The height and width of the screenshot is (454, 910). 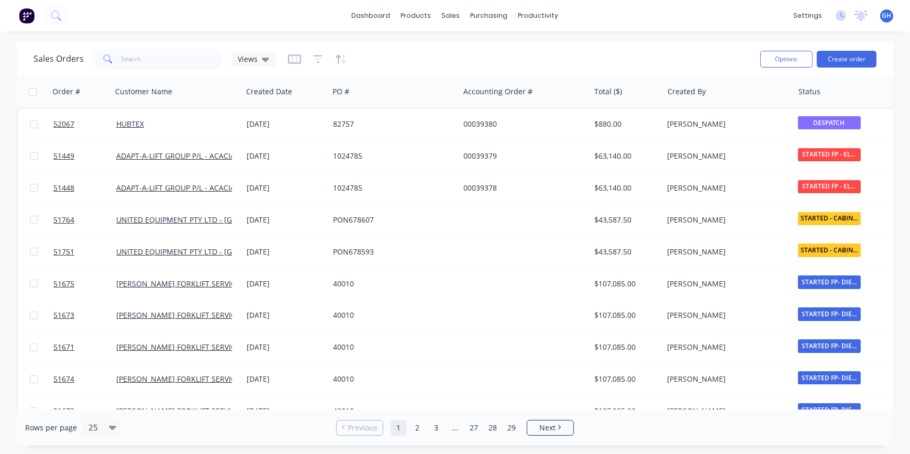 I want to click on a: dashboard, so click(x=371, y=16).